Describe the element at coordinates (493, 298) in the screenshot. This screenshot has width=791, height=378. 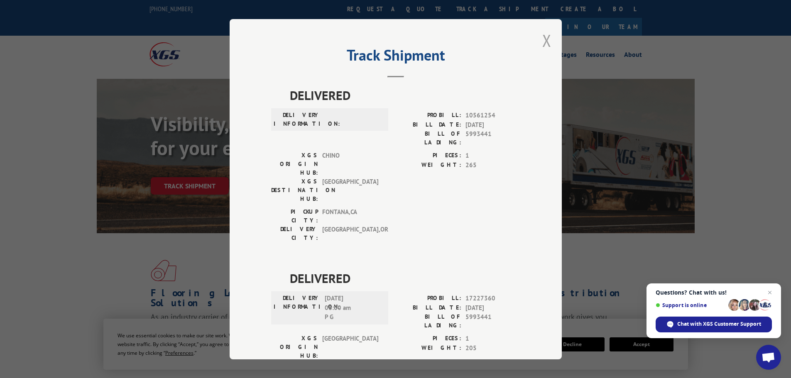
I see `span: 17227360` at that location.